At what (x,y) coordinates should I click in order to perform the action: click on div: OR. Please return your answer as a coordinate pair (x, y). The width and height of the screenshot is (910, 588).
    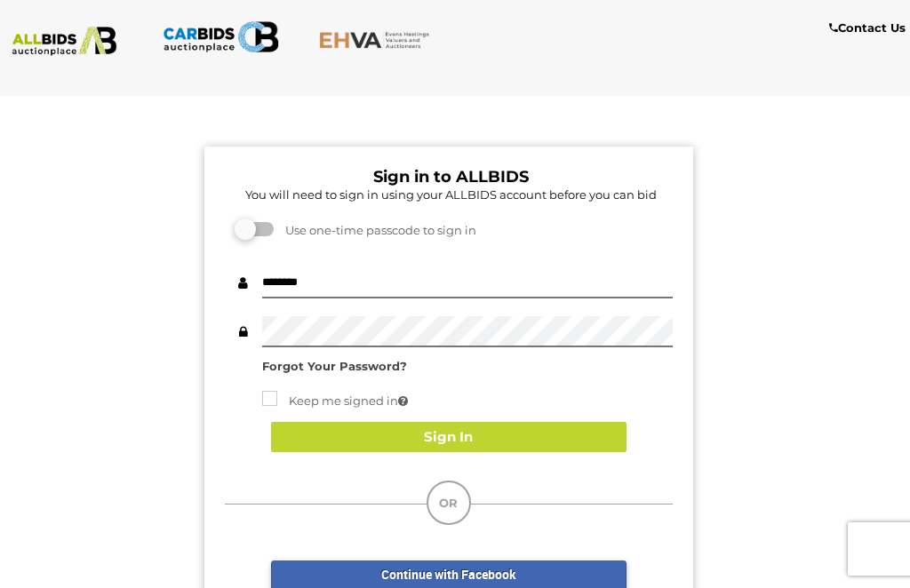
    Looking at the image, I should click on (449, 503).